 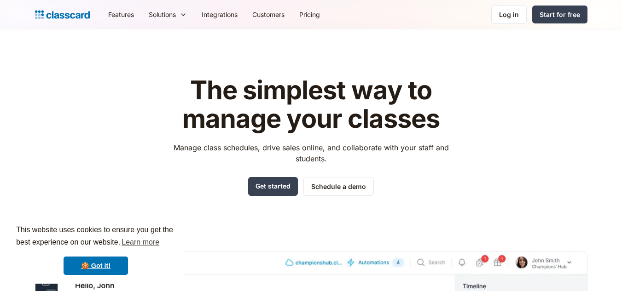 What do you see at coordinates (268, 14) in the screenshot?
I see `a: Customers` at bounding box center [268, 14].